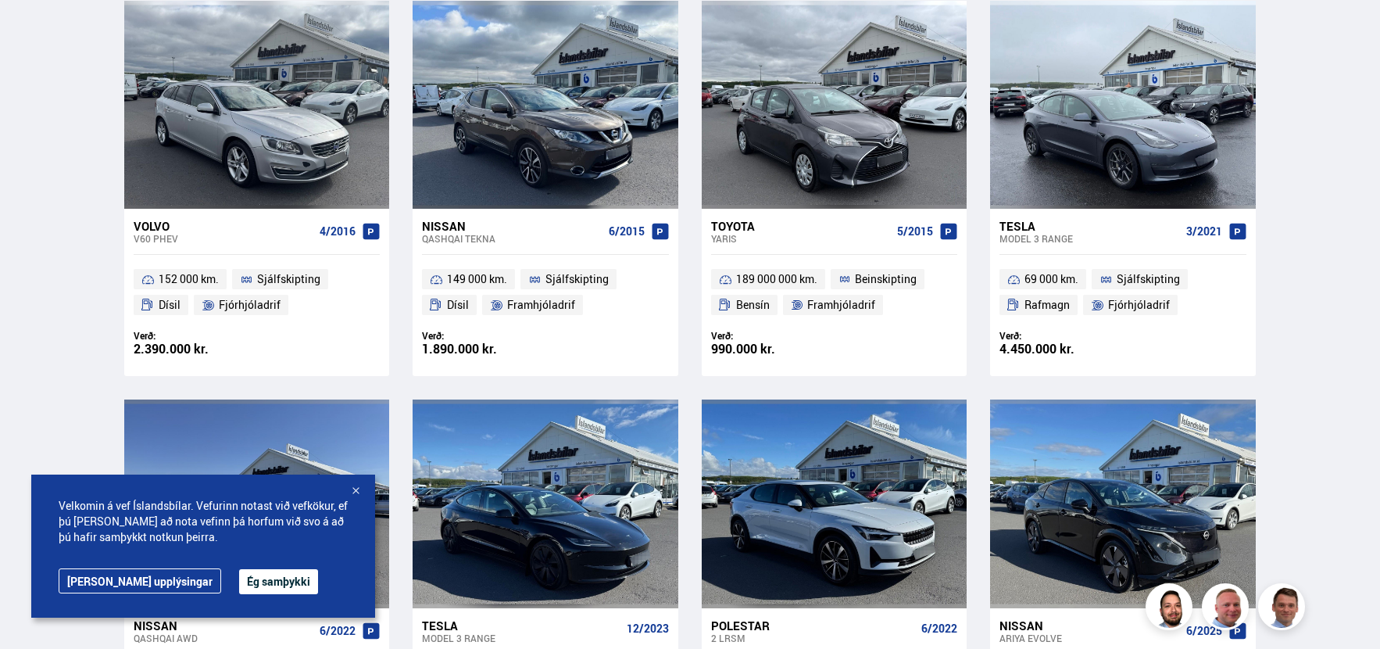  I want to click on span: 69 000 km., so click(1051, 279).